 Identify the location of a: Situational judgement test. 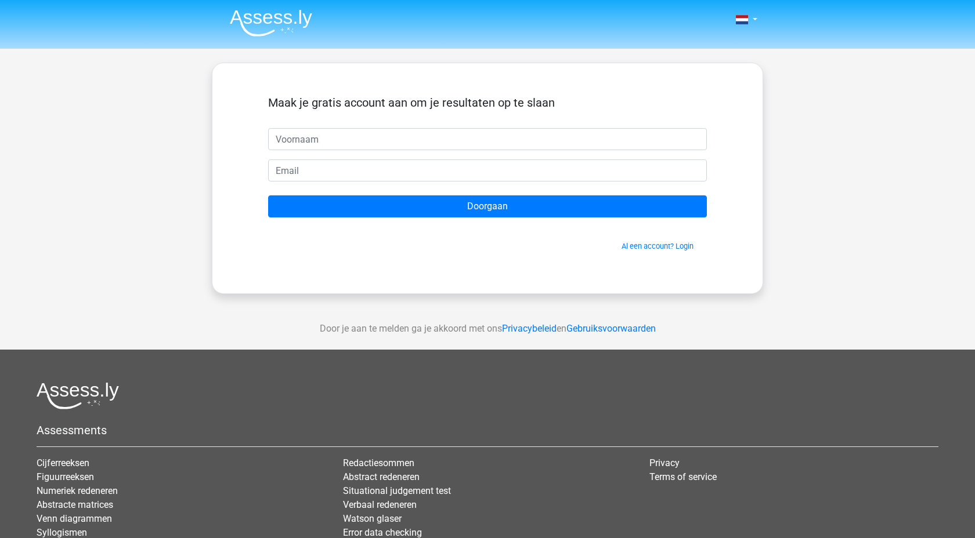
(397, 491).